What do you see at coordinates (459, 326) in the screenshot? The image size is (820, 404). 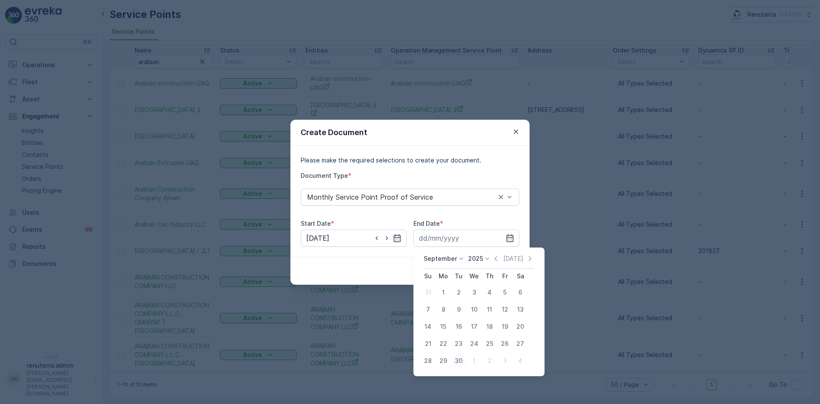 I see `div: 16` at bounding box center [459, 326].